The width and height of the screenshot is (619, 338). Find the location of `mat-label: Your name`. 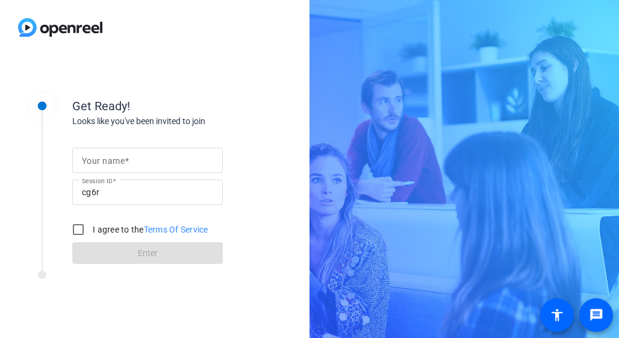

mat-label: Your name is located at coordinates (103, 161).